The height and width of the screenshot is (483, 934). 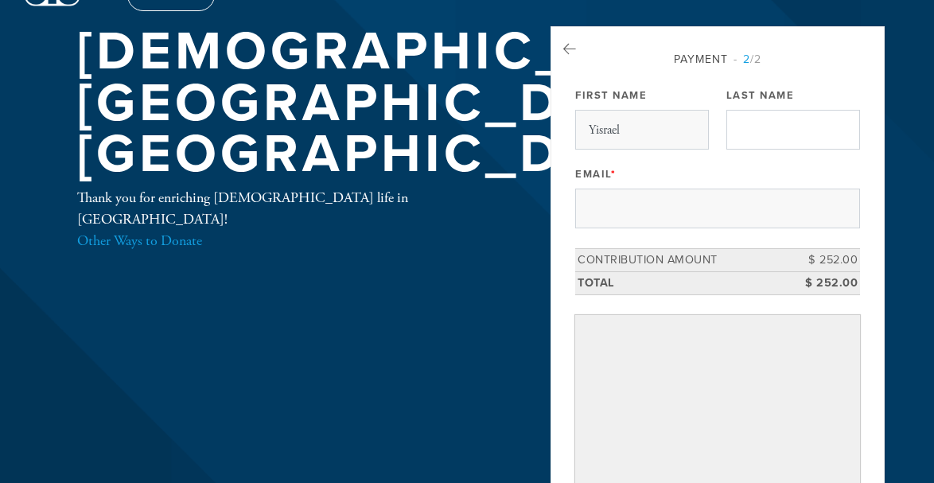 I want to click on span: This field is required., so click(x=613, y=174).